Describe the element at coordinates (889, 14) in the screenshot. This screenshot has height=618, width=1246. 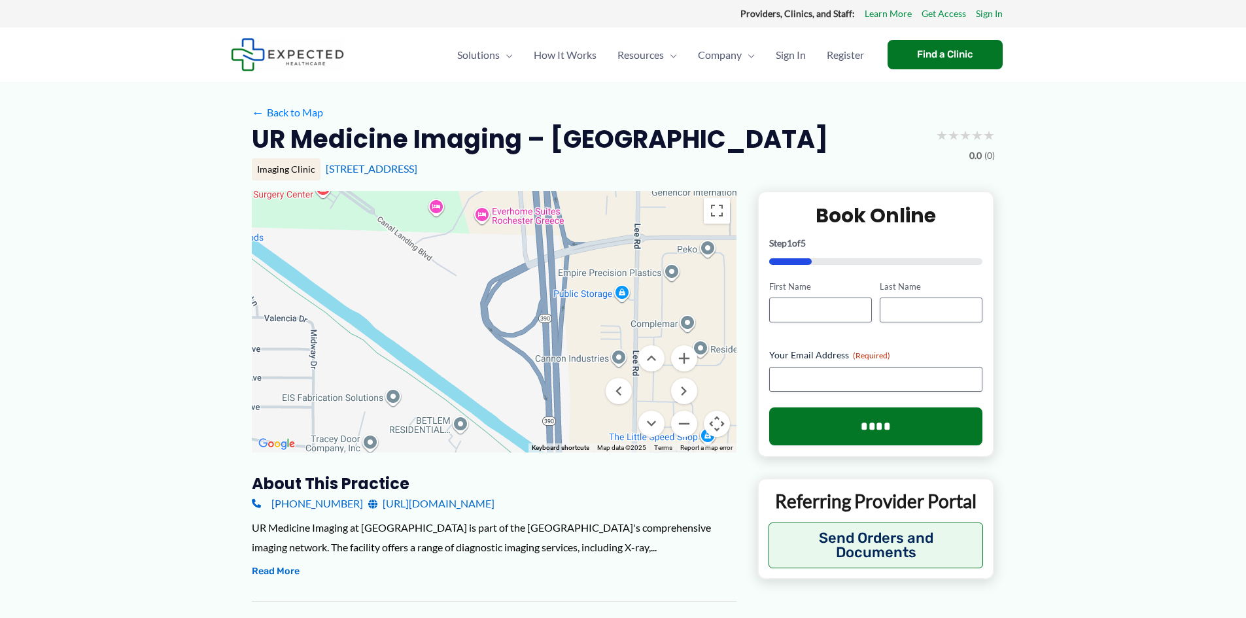
I see `a: Learn More` at that location.